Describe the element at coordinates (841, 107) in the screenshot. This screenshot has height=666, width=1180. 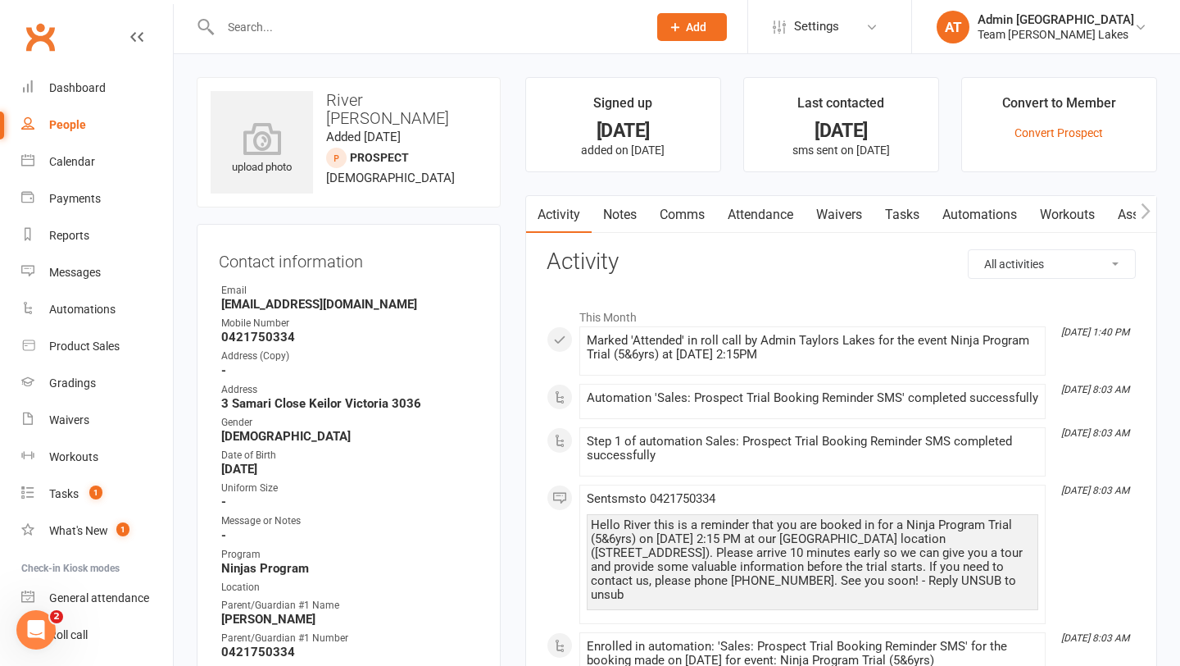
I see `div: Last contacted` at that location.